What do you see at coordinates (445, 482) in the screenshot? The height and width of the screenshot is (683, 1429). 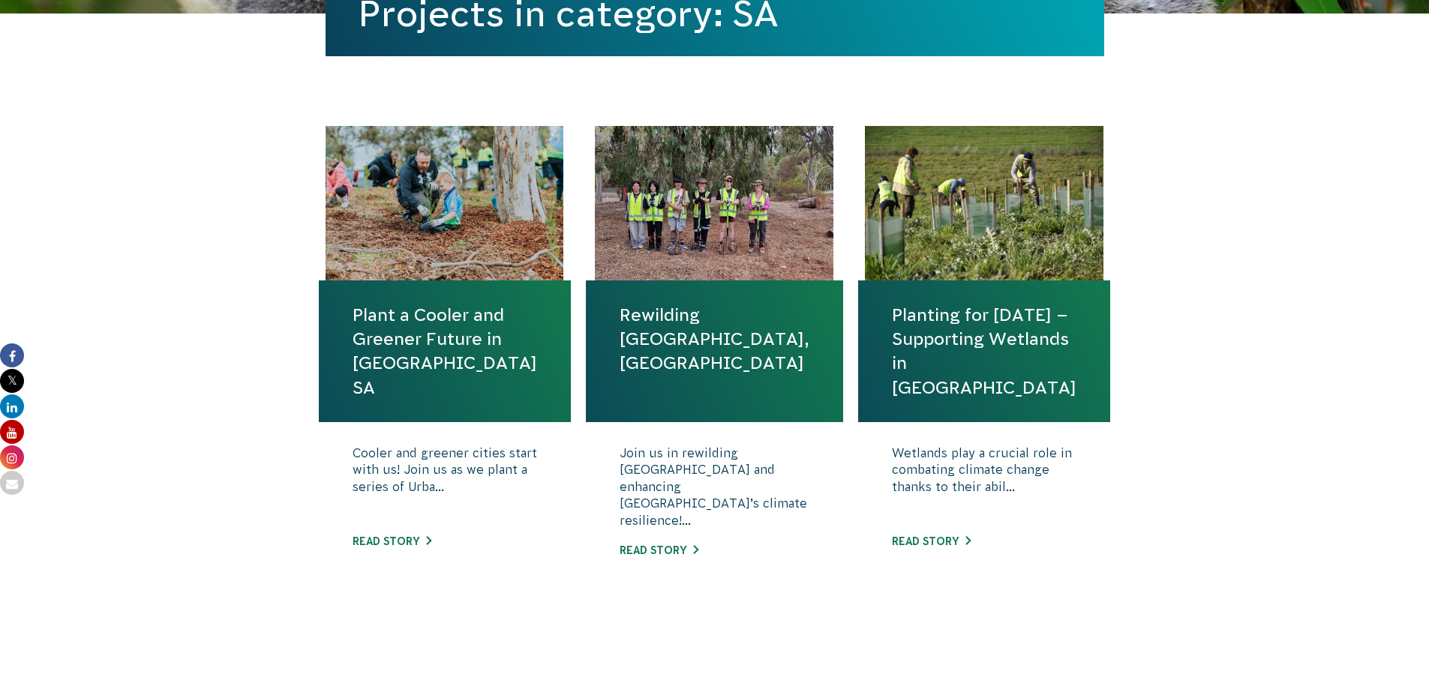 I see `p: Cooler and greener cities start with us! Join us as we plant a series of Urba...` at bounding box center [445, 482].